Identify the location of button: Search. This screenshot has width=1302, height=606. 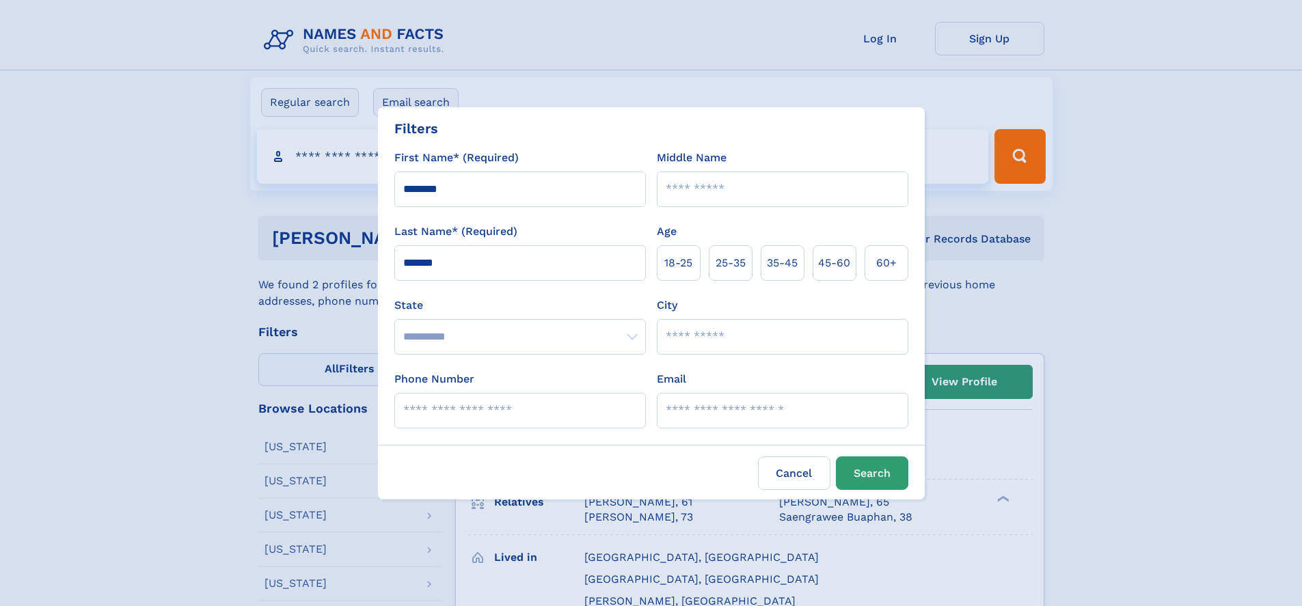
(872, 473).